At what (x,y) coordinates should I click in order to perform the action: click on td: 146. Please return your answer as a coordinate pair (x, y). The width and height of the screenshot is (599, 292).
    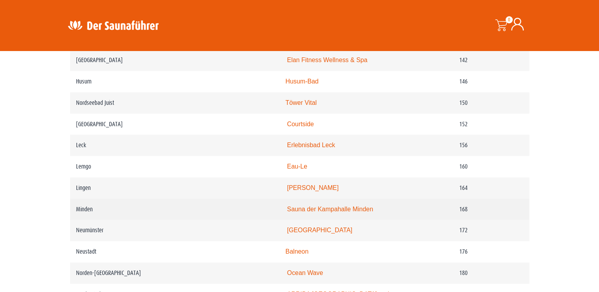
    Looking at the image, I should click on (491, 82).